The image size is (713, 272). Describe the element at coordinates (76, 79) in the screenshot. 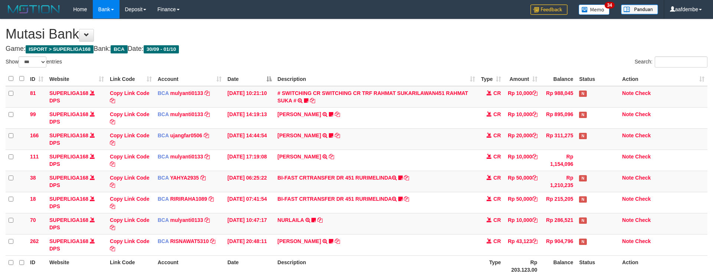

I see `th: Website: activate to sort column ascending` at that location.